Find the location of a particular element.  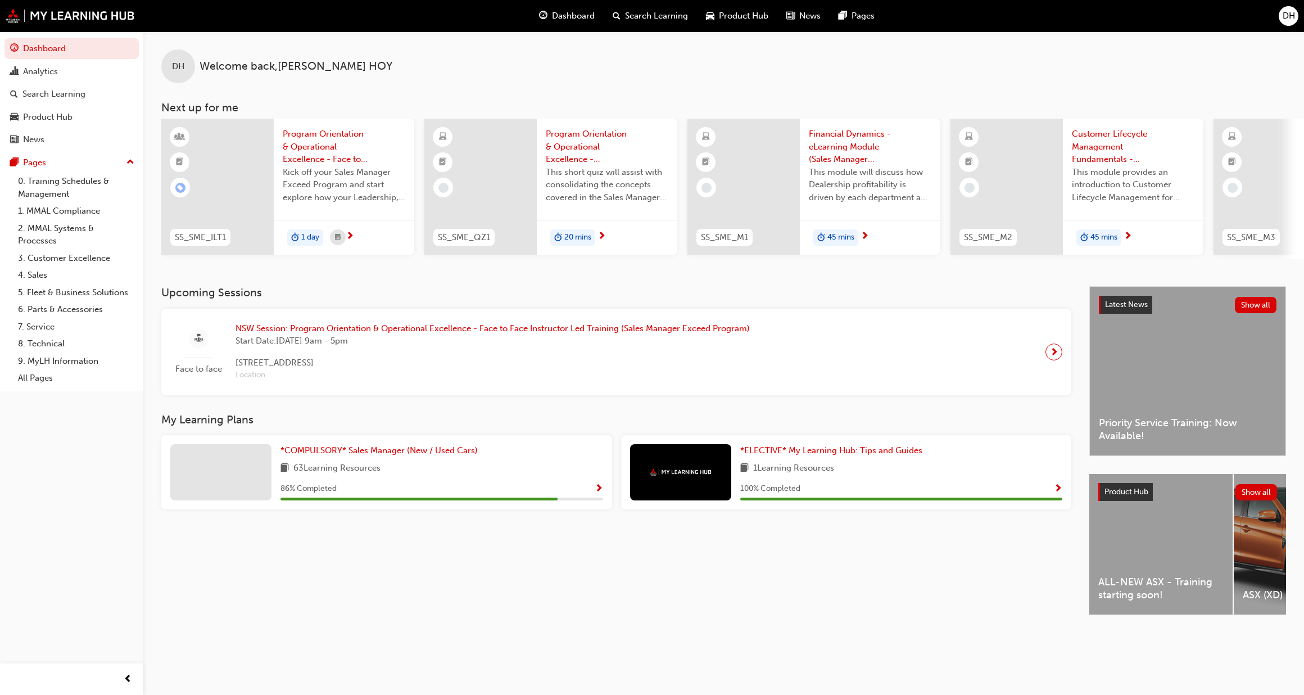

span: guage-icon is located at coordinates (14, 49).